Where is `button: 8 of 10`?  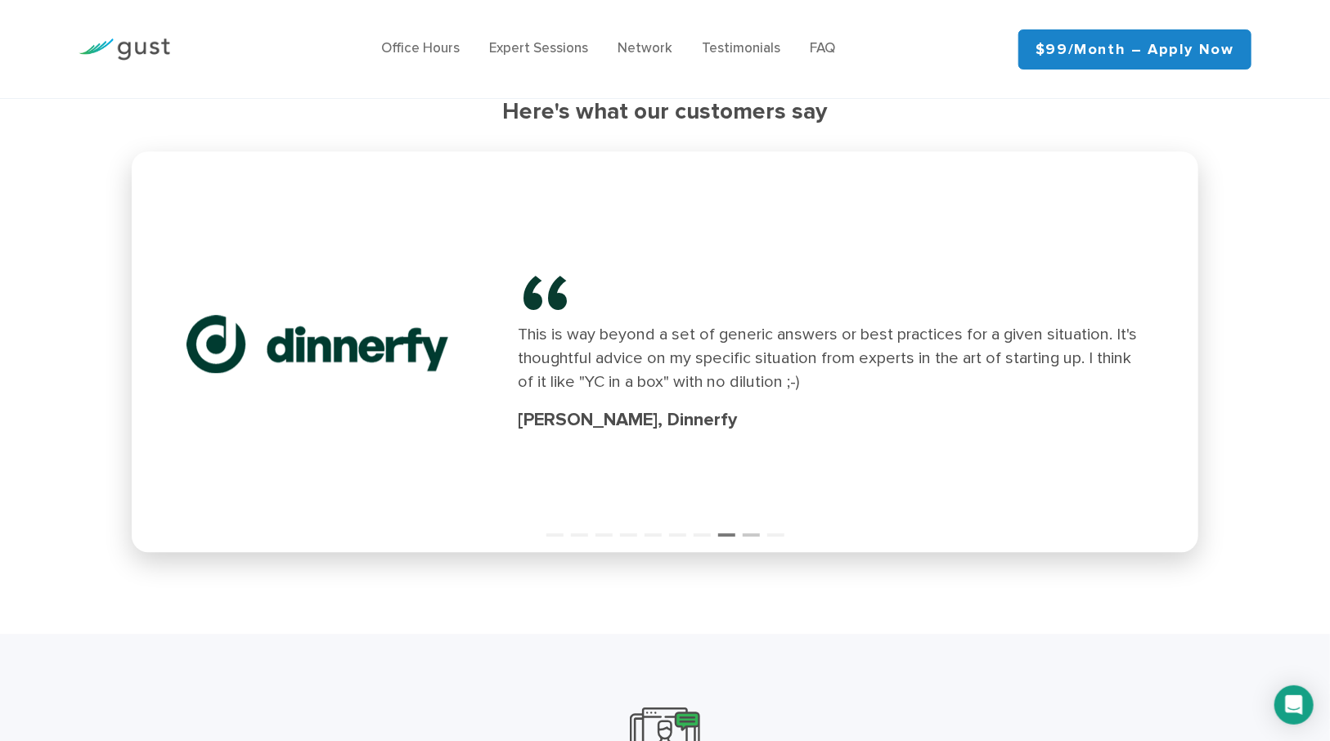
button: 8 of 10 is located at coordinates (726, 528).